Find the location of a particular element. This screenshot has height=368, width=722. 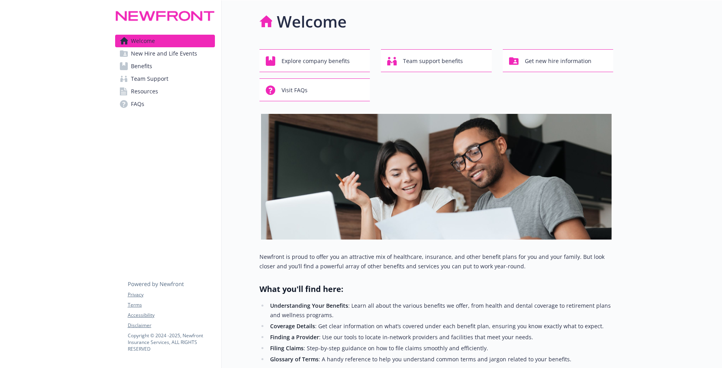

a: Team Support is located at coordinates (165, 79).